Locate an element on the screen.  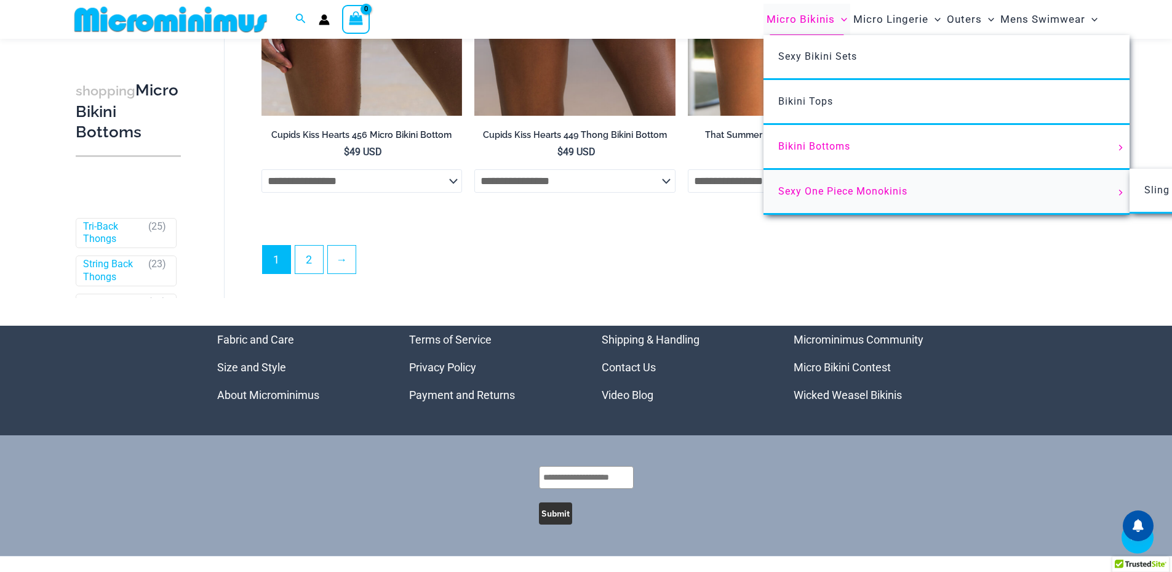
span: Micro Lingerie is located at coordinates (891, 19).